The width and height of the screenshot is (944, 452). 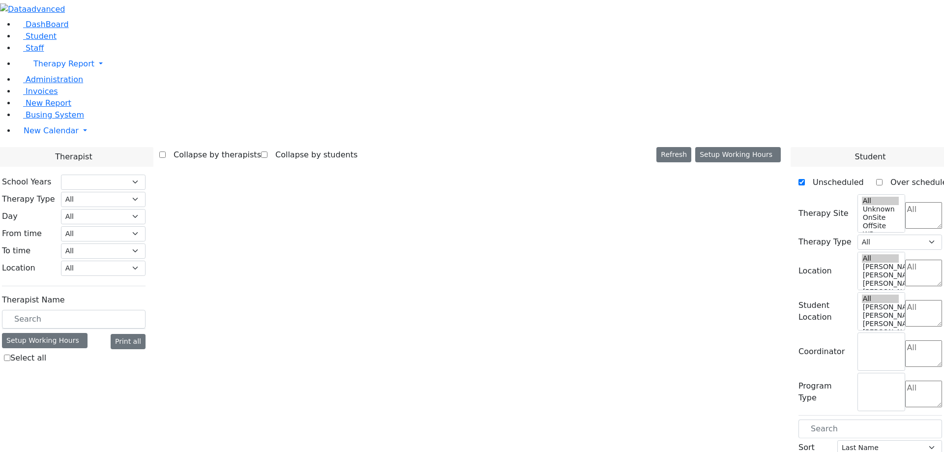 I want to click on label: To time, so click(x=16, y=251).